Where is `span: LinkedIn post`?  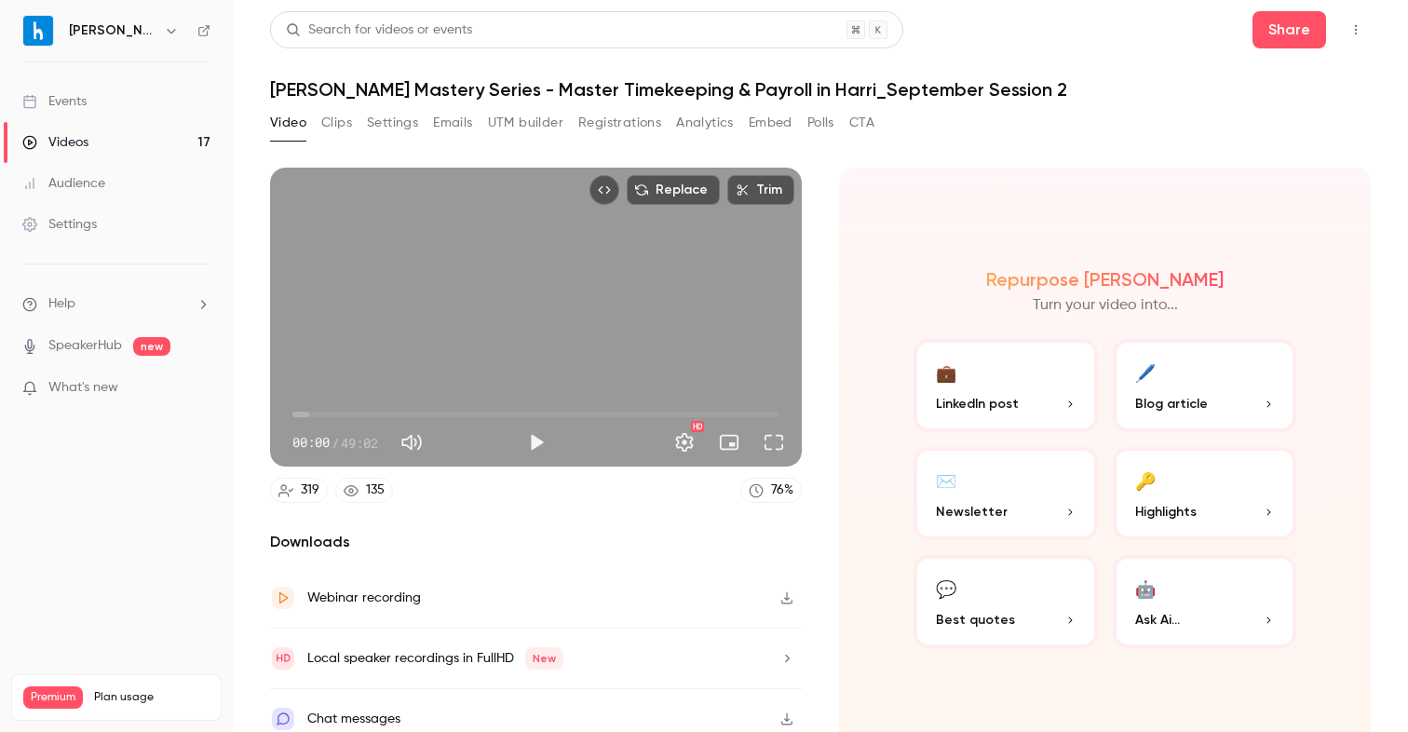 span: LinkedIn post is located at coordinates (977, 403).